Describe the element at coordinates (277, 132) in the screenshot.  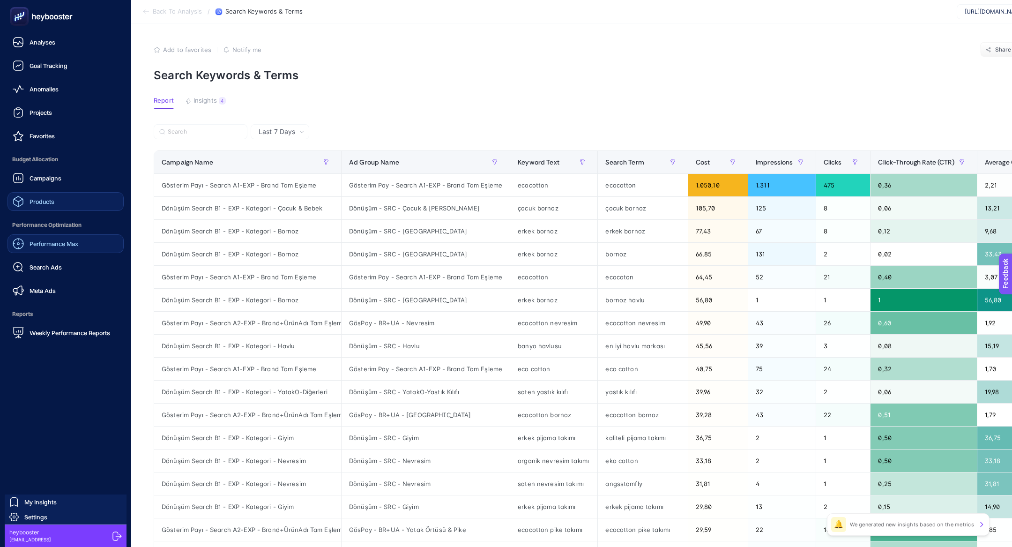
I see `span: Last 7 Days` at that location.